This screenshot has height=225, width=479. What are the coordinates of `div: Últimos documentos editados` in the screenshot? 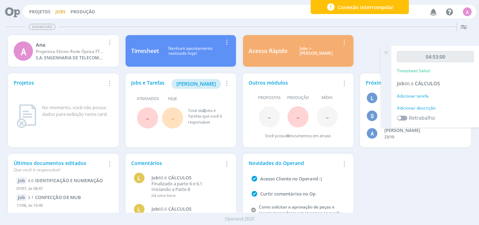 It's located at (59, 166).